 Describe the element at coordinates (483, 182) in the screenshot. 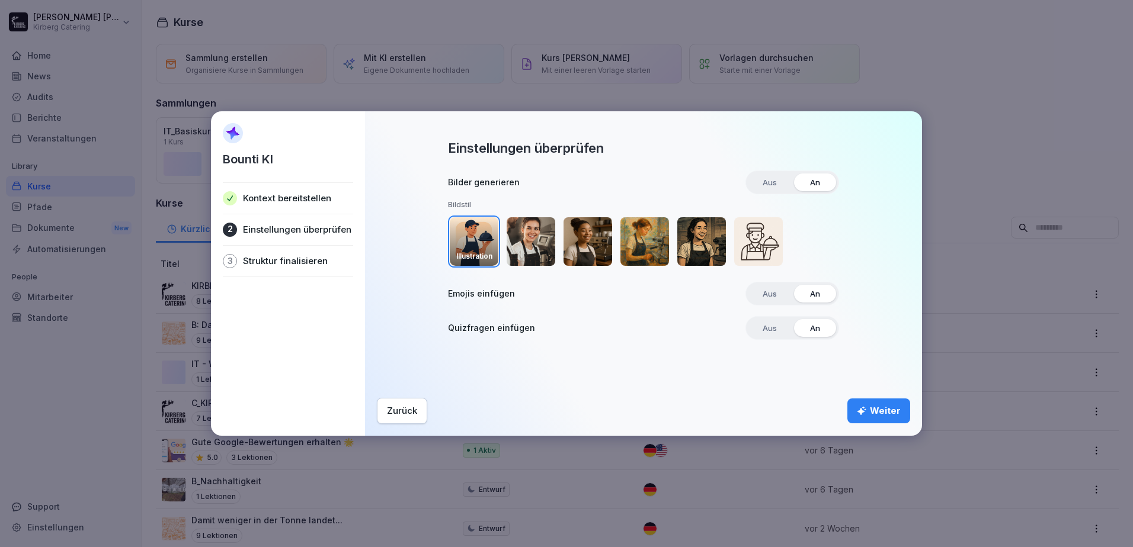

I see `h3: Bilder generieren` at that location.